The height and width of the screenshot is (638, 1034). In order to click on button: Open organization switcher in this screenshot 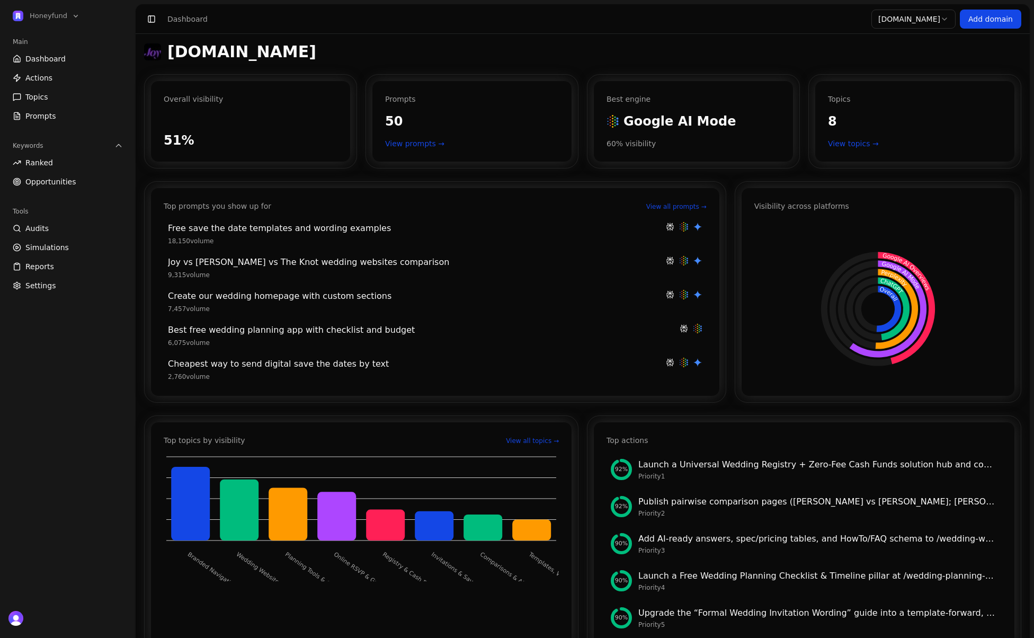, I will do `click(46, 16)`.